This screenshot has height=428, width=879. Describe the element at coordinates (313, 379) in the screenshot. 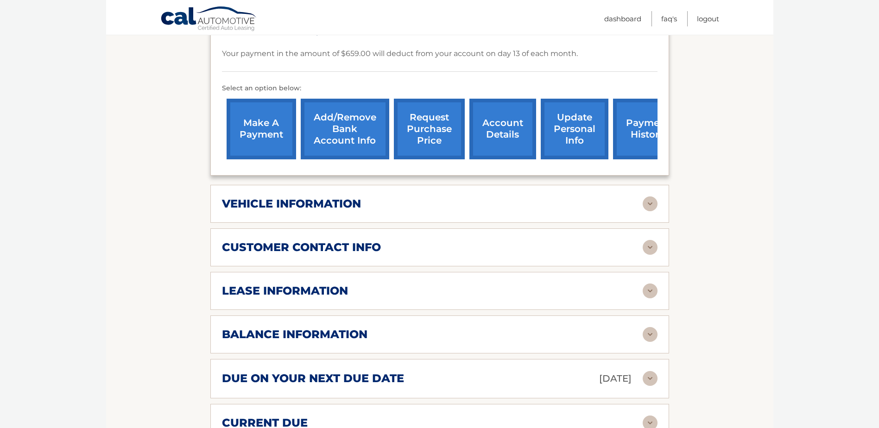

I see `h2: due on your next due date` at that location.